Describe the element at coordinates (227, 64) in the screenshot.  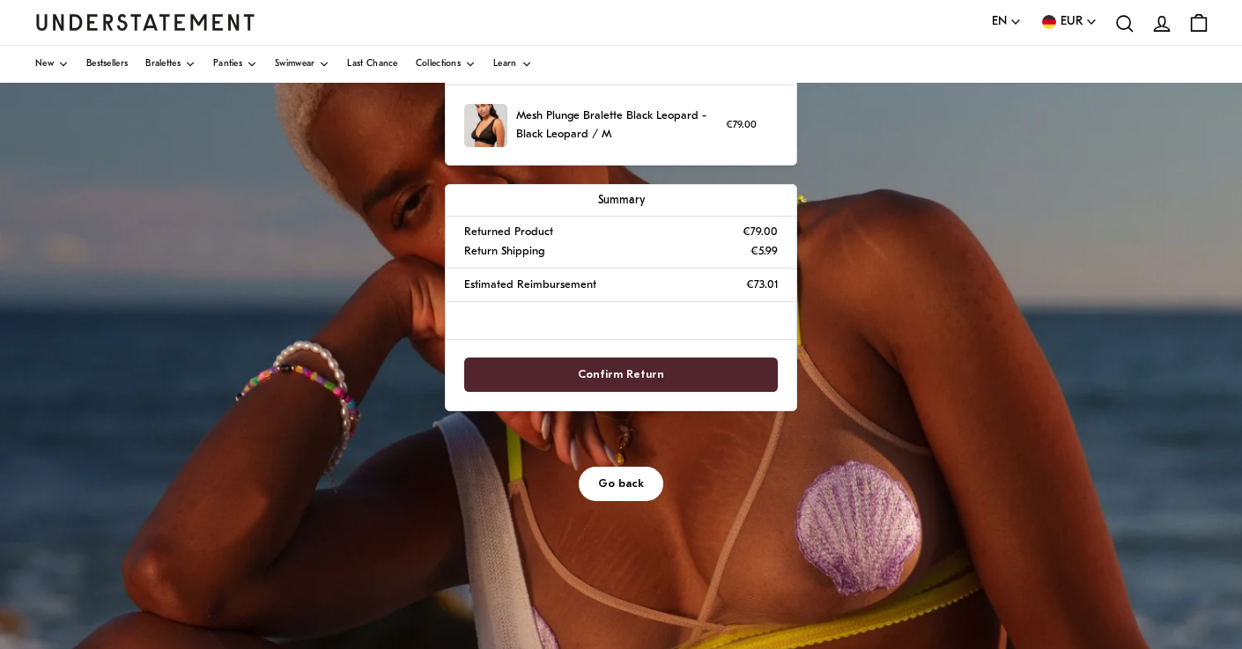
I see `span: Panties` at that location.